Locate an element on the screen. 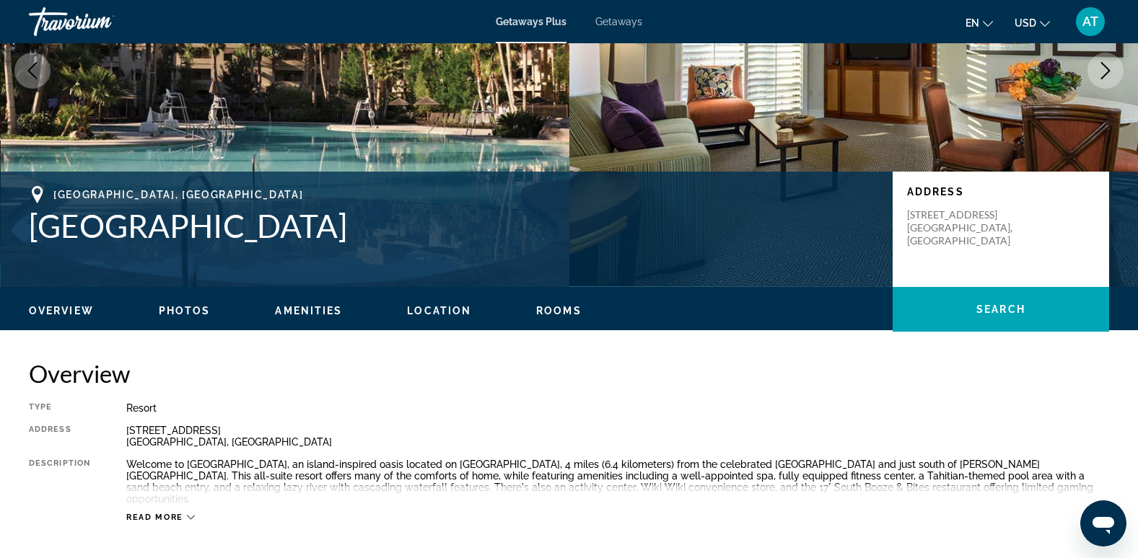 This screenshot has width=1138, height=558. button: Rooms is located at coordinates (558, 311).